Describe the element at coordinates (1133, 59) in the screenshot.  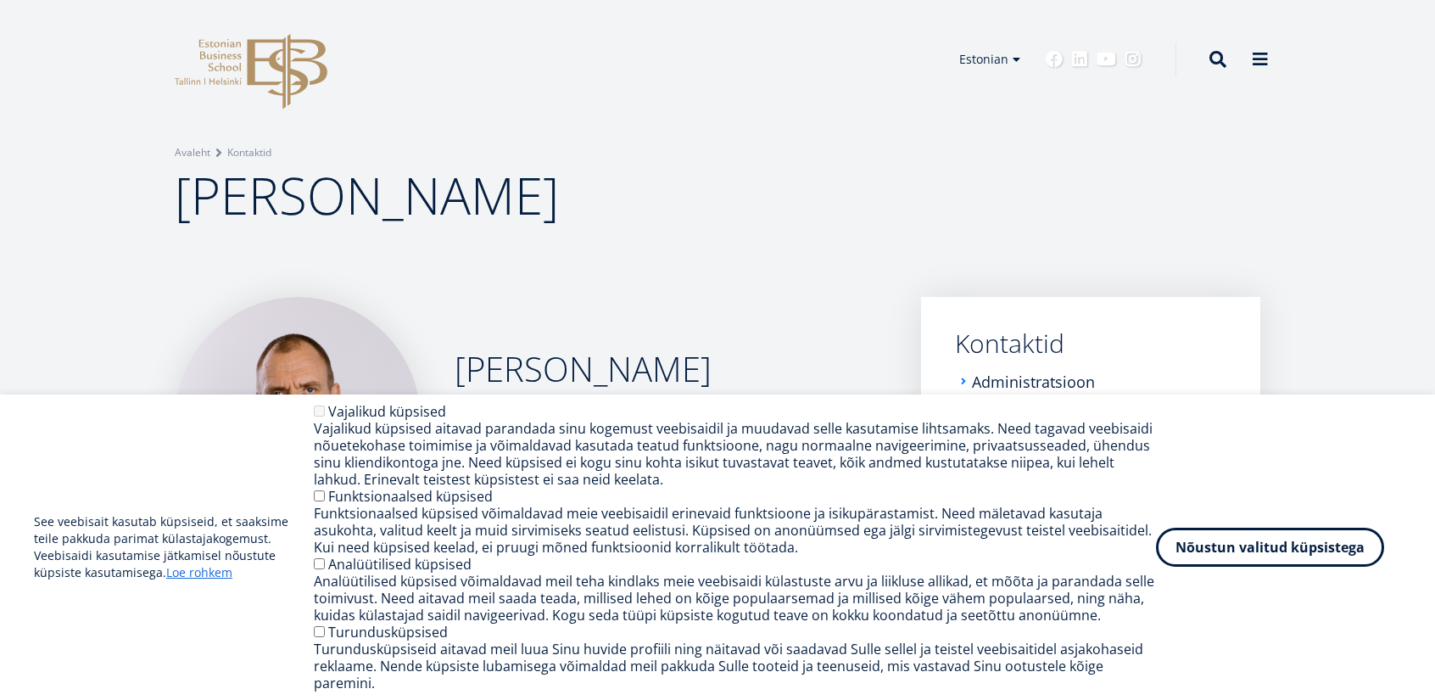
I see `a: Instagram` at that location.